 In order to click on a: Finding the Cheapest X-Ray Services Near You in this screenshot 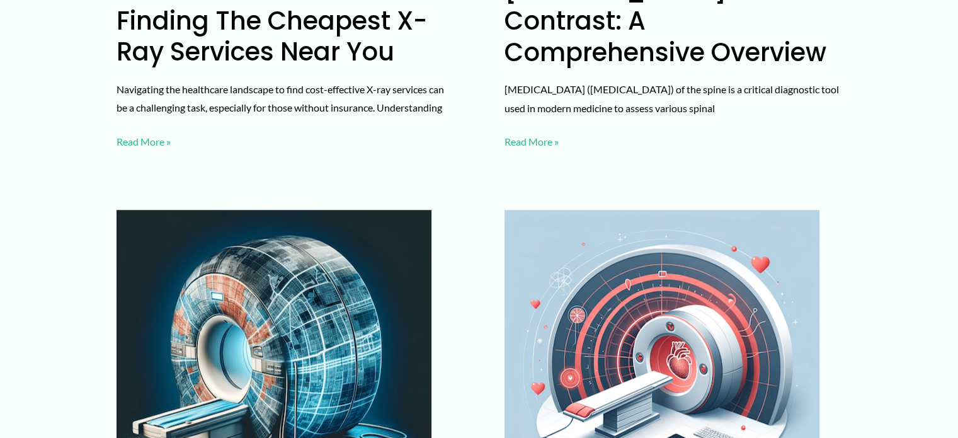, I will do `click(271, 36)`.